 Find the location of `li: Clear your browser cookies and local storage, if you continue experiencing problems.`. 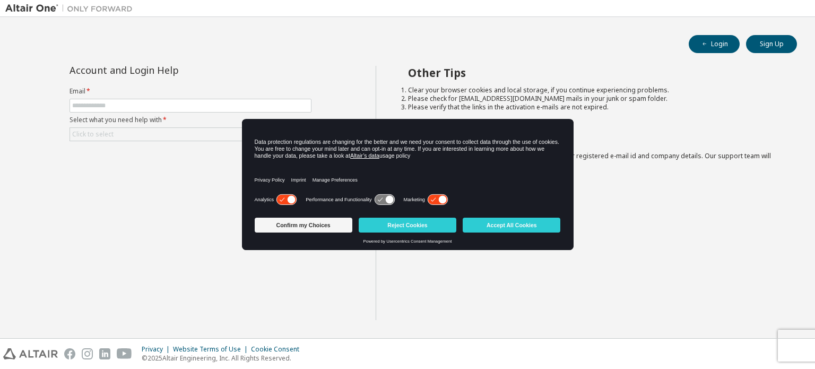

li: Clear your browser cookies and local storage, if you continue experiencing problems. is located at coordinates (593, 90).